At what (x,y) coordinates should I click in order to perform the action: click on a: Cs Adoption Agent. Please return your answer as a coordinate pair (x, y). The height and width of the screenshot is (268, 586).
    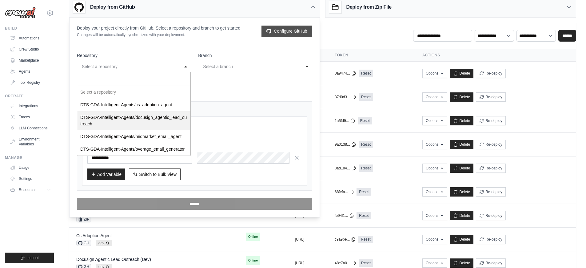
    Looking at the image, I should click on (94, 235).